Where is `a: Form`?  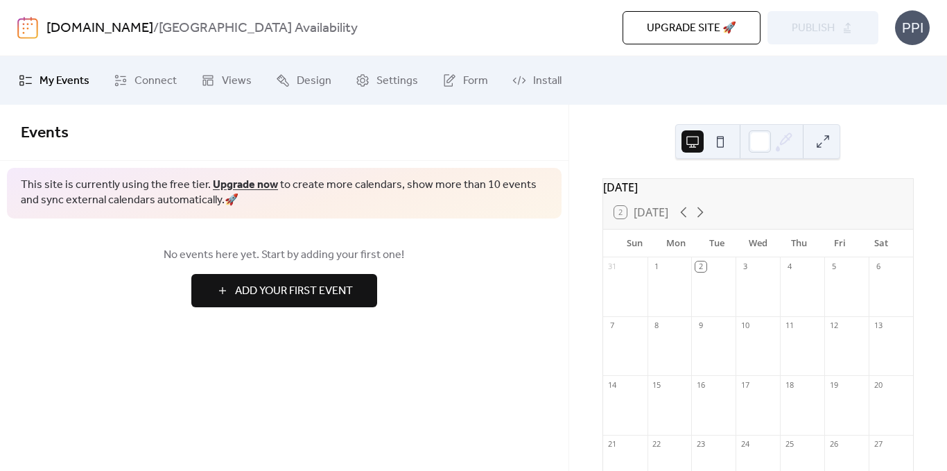
a: Form is located at coordinates (465, 80).